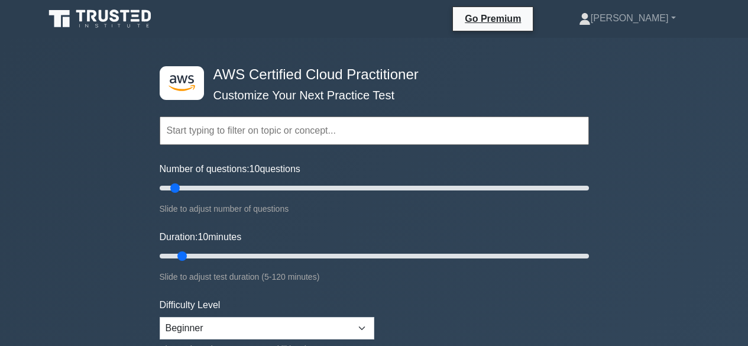 Image resolution: width=748 pixels, height=346 pixels. I want to click on label: Difficulty Level, so click(190, 305).